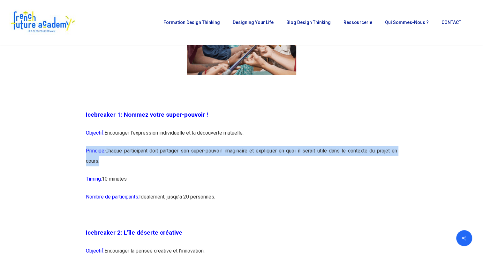  What do you see at coordinates (147, 115) in the screenshot?
I see `span: Icebreaker 1: Nommez votre super-pouvoir !` at bounding box center [147, 115].